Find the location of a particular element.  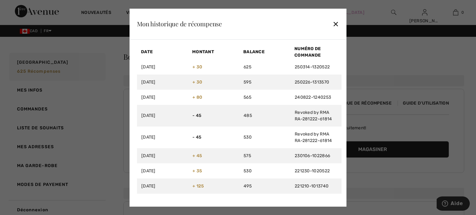

a: 221210-1013740 is located at coordinates (312, 186).